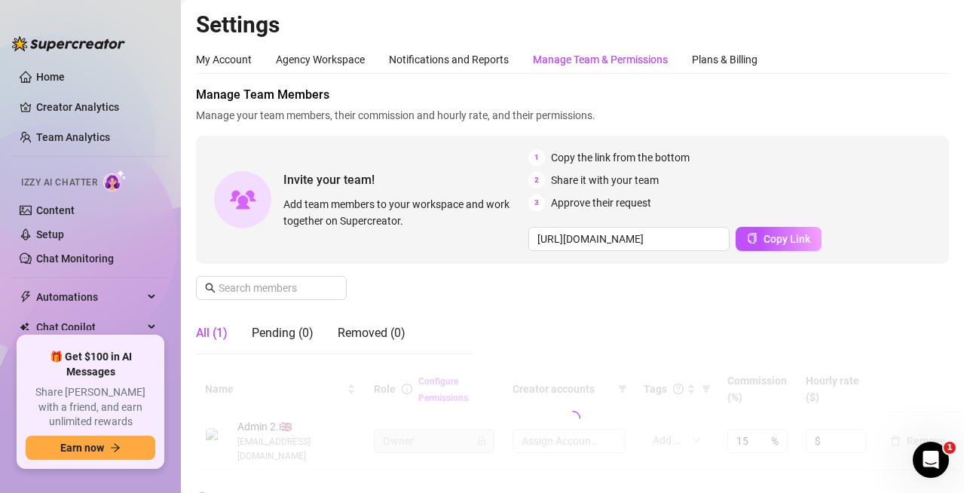  I want to click on span: 3, so click(536, 203).